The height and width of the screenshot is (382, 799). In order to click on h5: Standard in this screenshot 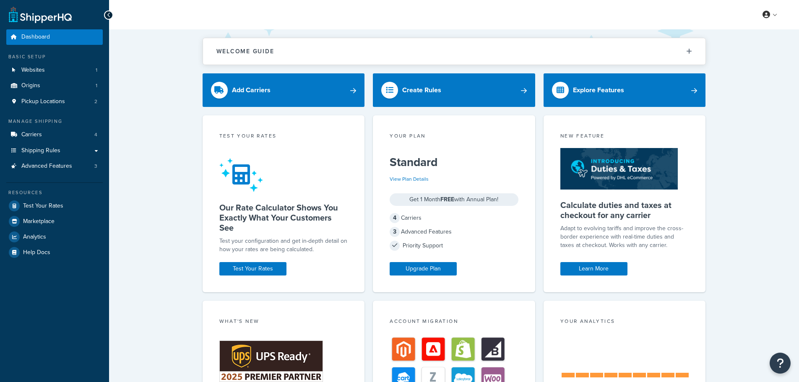, I will do `click(454, 162)`.